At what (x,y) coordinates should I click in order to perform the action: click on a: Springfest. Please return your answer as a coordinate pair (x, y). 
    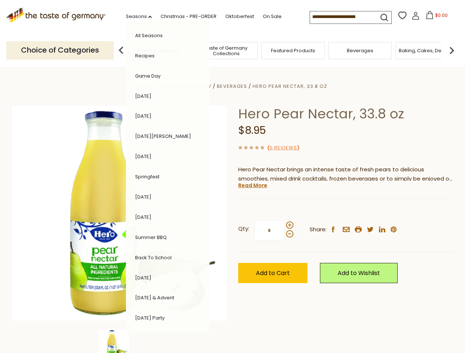
    Looking at the image, I should click on (147, 177).